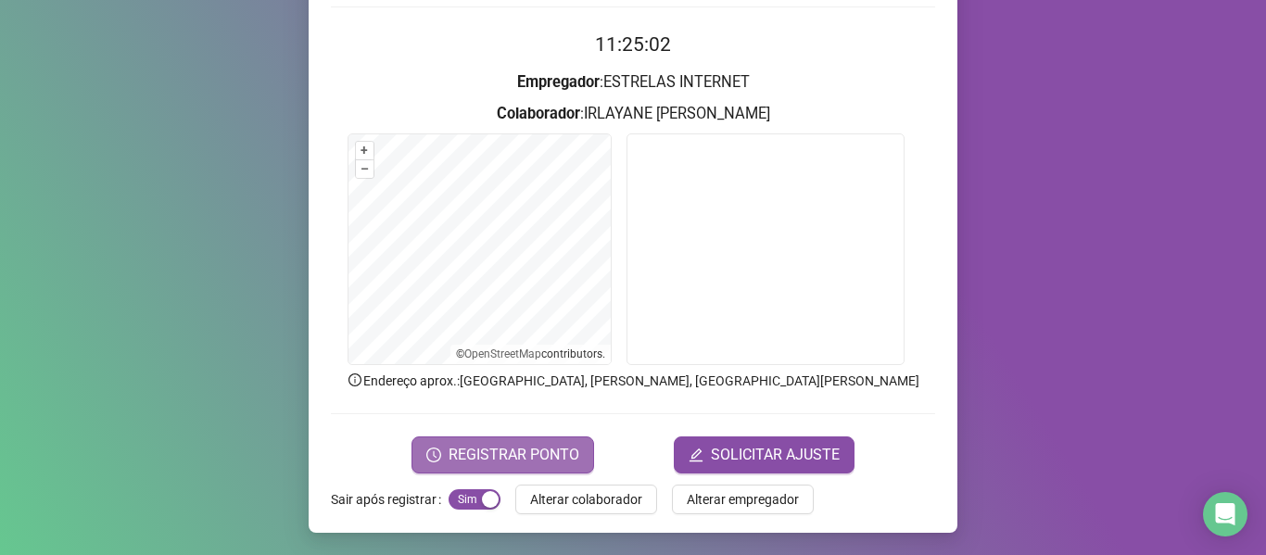 This screenshot has height=555, width=1266. What do you see at coordinates (502, 455) in the screenshot?
I see `button: REGISTRAR PONTO` at bounding box center [502, 455].